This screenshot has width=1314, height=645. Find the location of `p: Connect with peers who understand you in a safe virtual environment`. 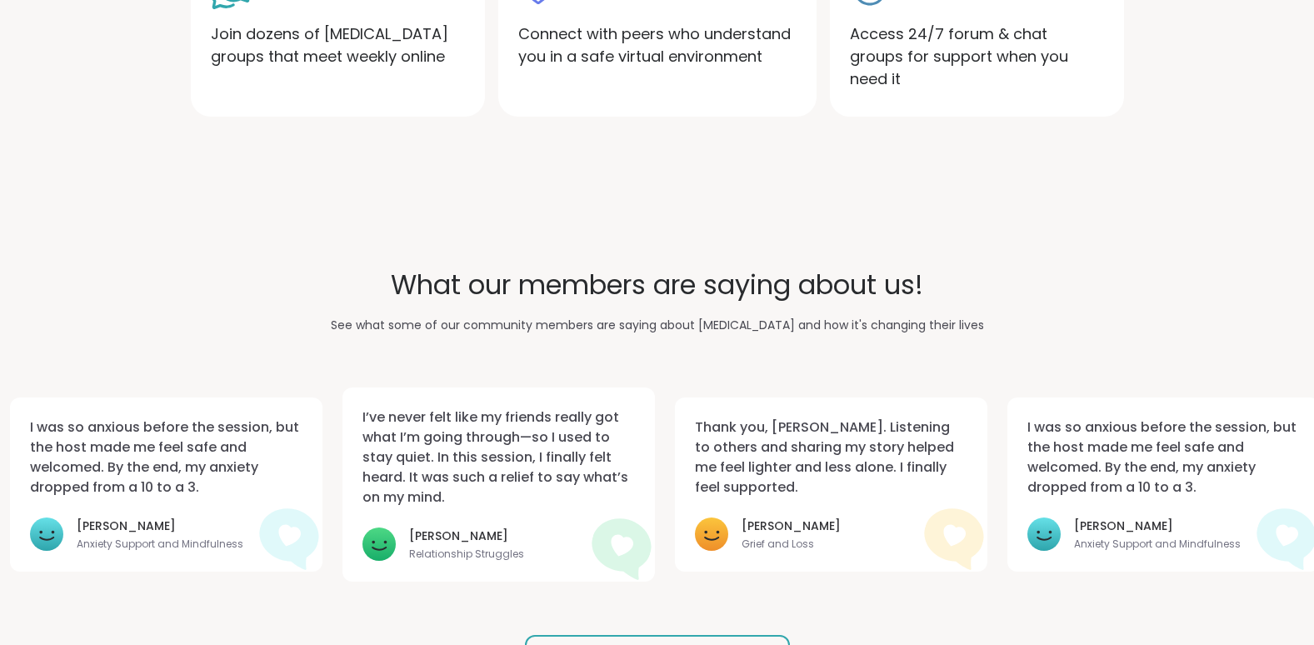

p: Connect with peers who understand you in a safe virtual environment is located at coordinates (658, 45).